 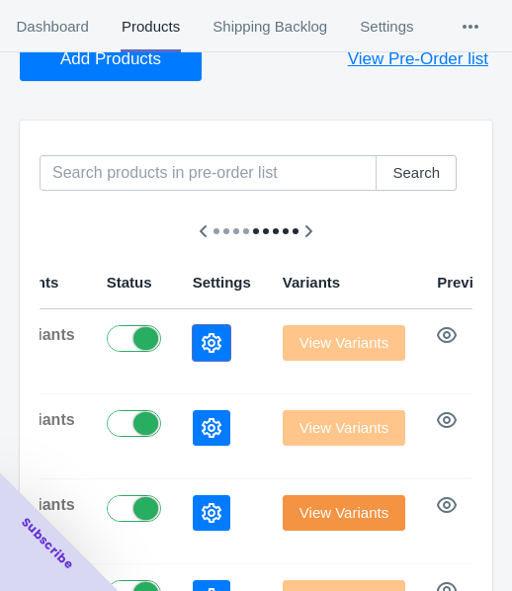 What do you see at coordinates (129, 281) in the screenshot?
I see `span: Status` at bounding box center [129, 281].